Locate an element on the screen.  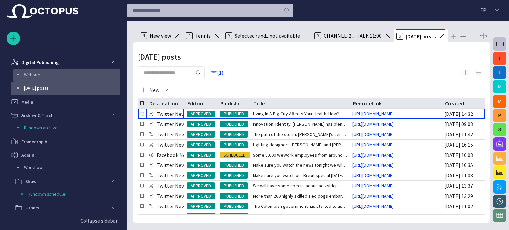
div: 4/1/2019 13:29 is located at coordinates (459, 196).